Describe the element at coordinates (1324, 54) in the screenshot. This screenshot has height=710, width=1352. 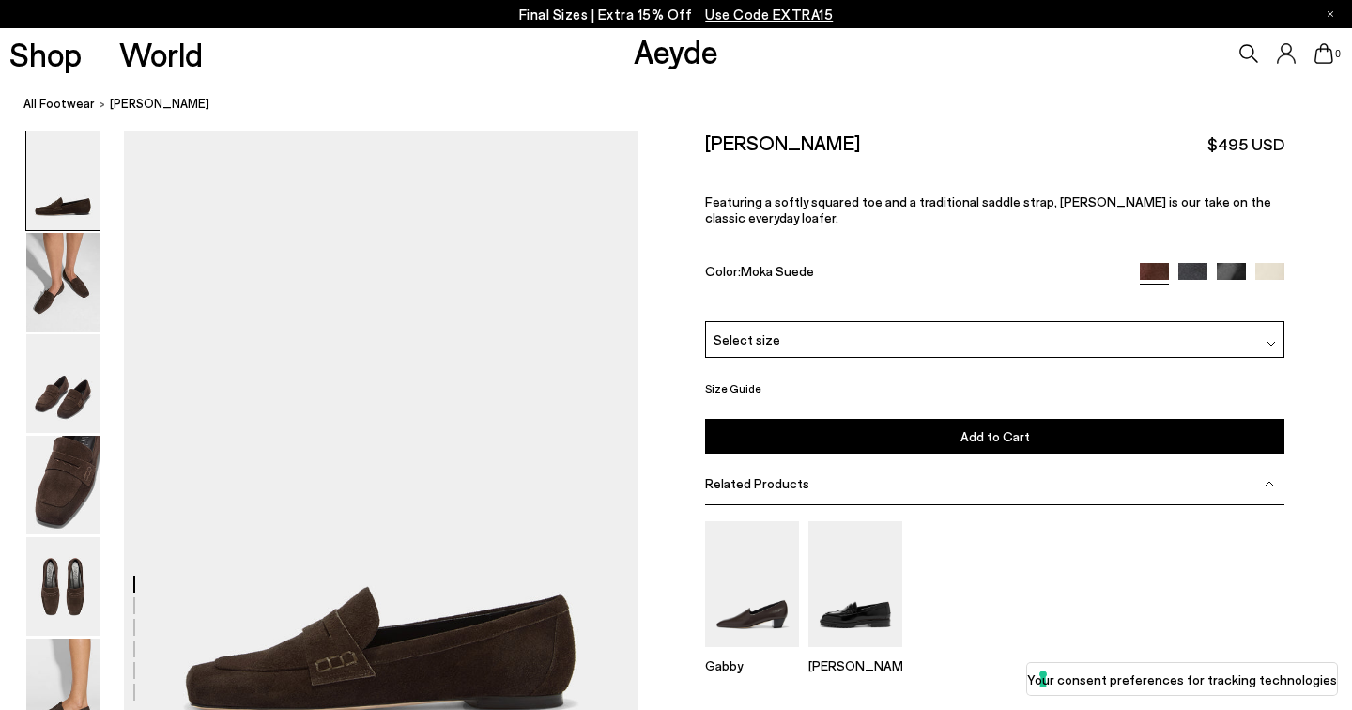
I see `a: 0` at that location.